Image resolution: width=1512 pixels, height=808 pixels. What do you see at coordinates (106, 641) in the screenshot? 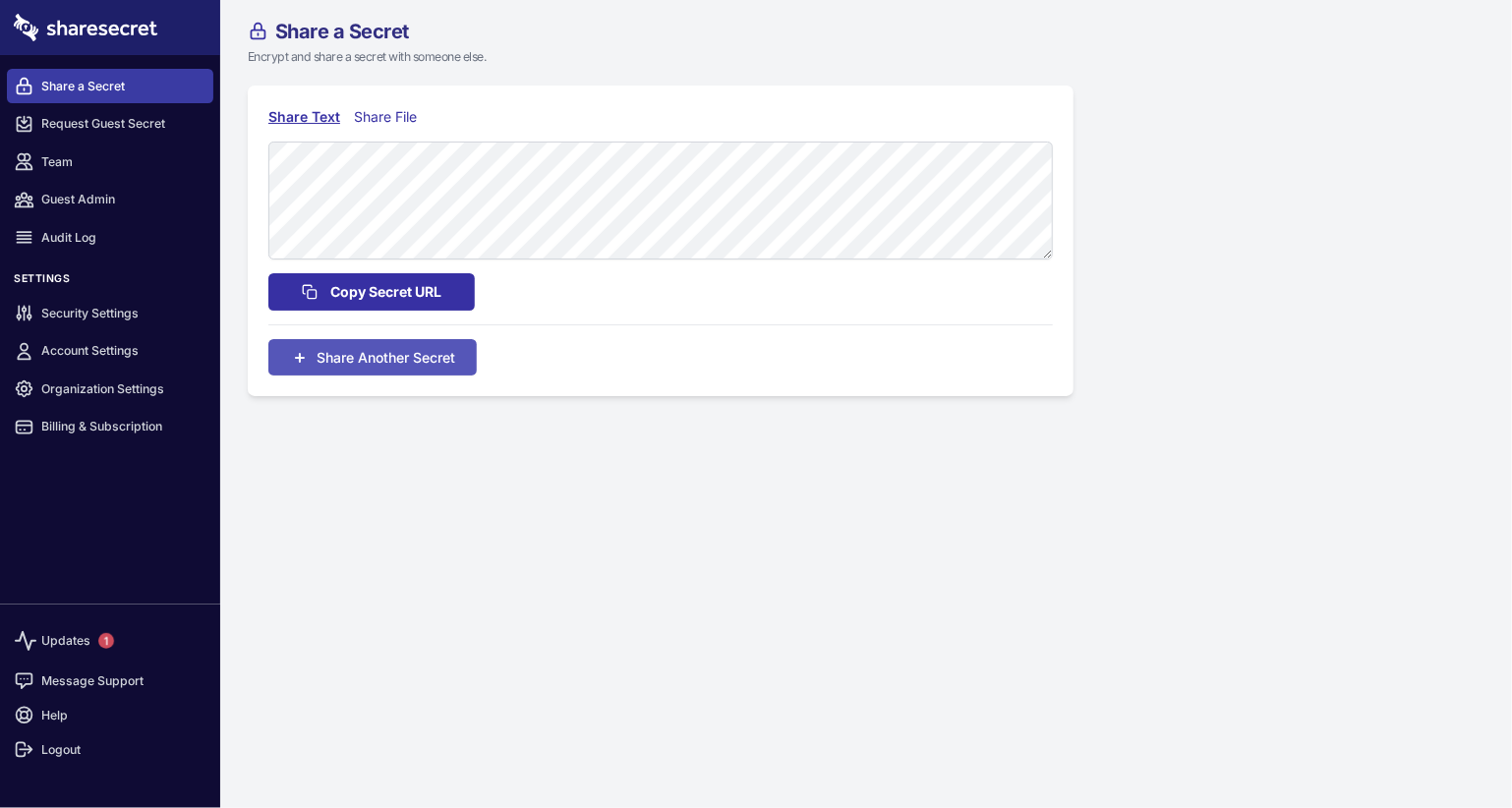
I see `span: 1` at bounding box center [106, 641].